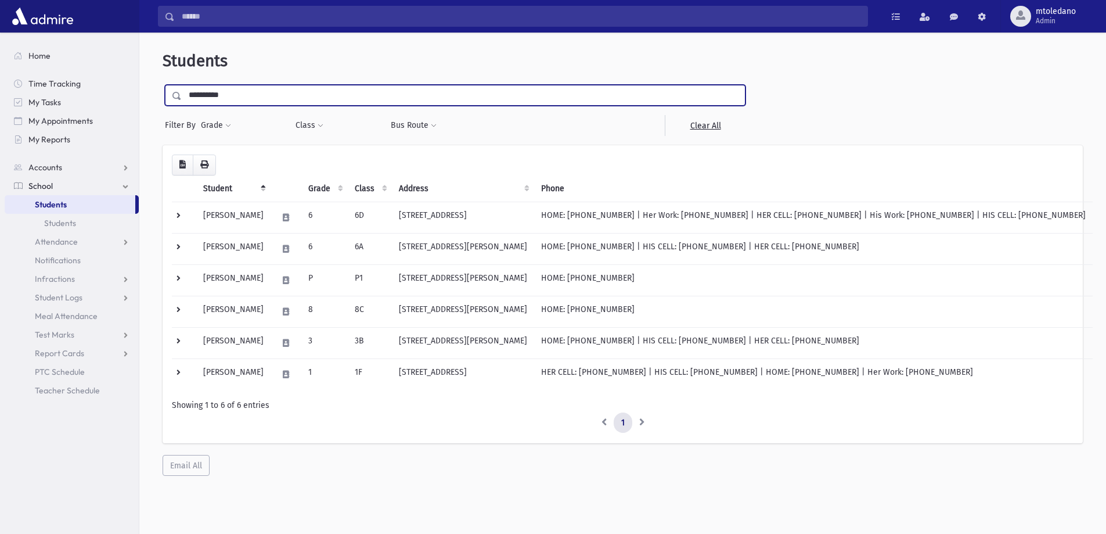 The height and width of the screenshot is (534, 1106). What do you see at coordinates (57, 260) in the screenshot?
I see `span: Notifications` at bounding box center [57, 260].